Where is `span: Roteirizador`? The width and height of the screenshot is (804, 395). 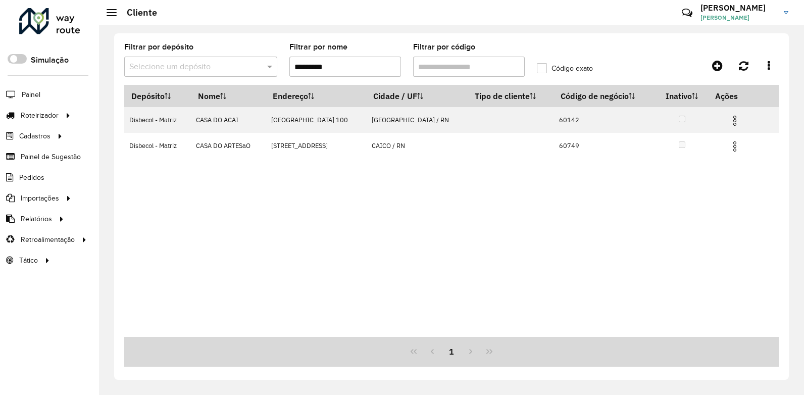 span: Roteirizador is located at coordinates (39, 115).